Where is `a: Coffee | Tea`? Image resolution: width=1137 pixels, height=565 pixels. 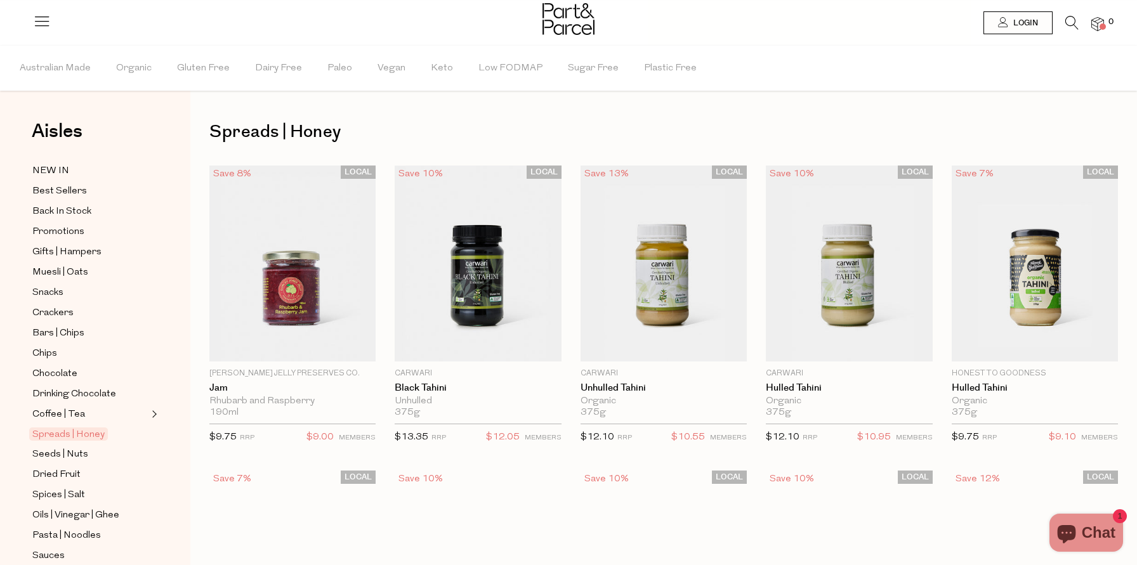 a: Coffee | Tea is located at coordinates (90, 414).